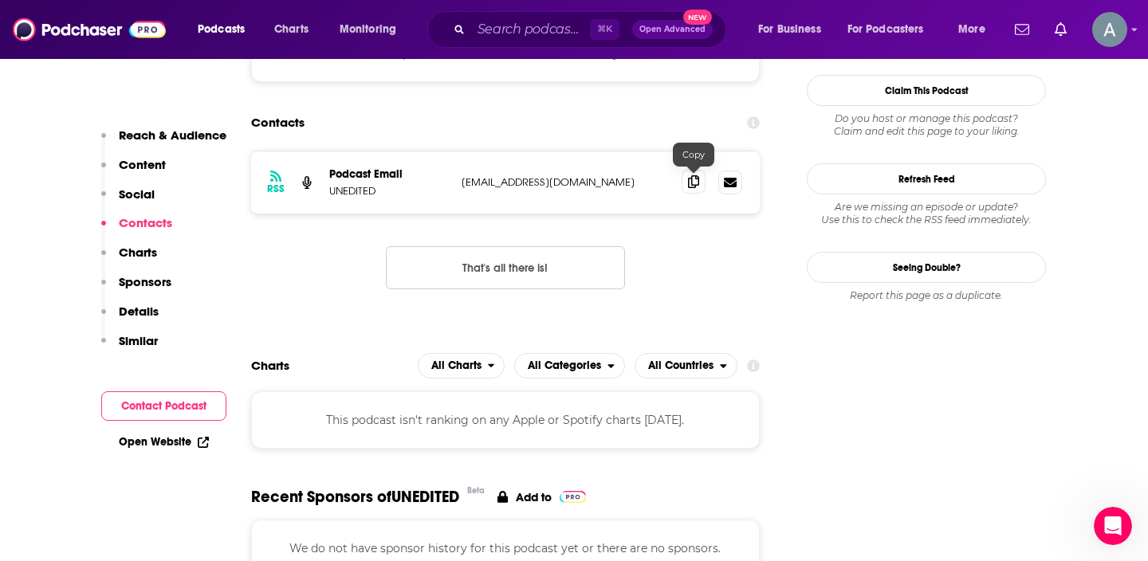 Image resolution: width=1148 pixels, height=561 pixels. I want to click on h2: Categories, so click(569, 366).